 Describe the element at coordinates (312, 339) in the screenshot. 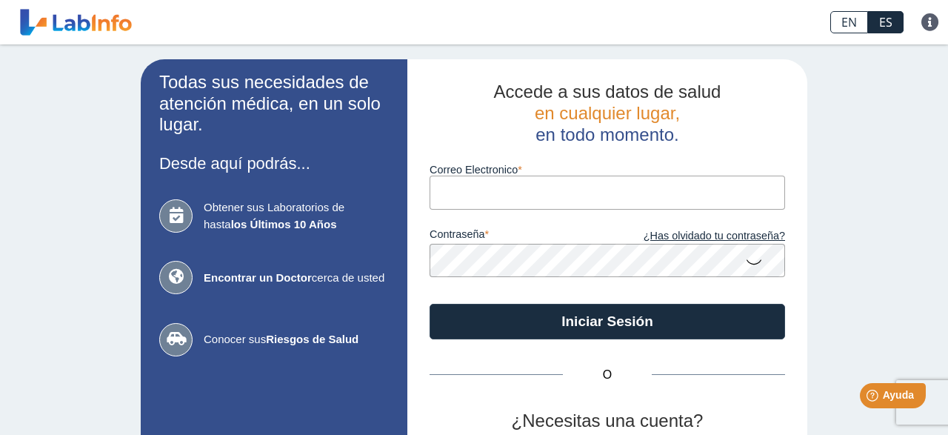

I see `b: Riesgos de Salud` at that location.